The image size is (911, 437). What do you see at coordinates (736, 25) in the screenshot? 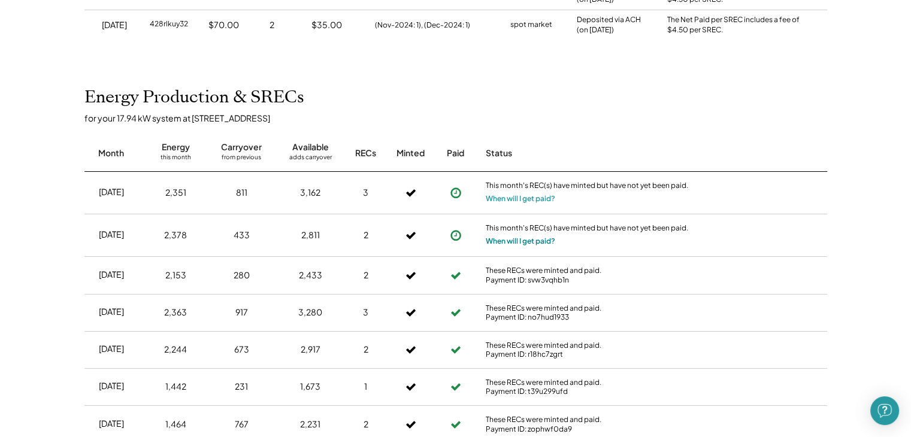
I see `div: The Net Paid per SREC includes a fee of $4.50 per SREC.` at bounding box center [736, 25].